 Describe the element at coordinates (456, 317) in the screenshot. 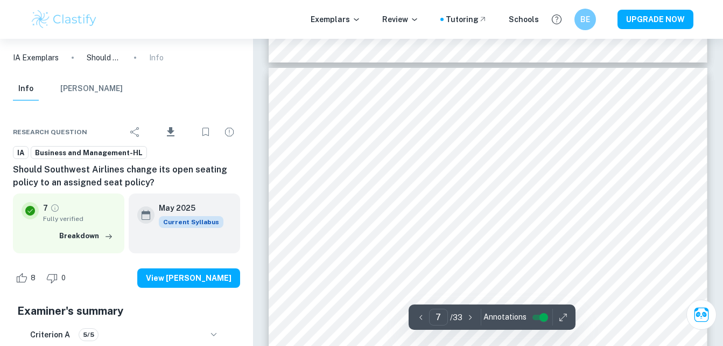

I see `p: / 33` at that location.